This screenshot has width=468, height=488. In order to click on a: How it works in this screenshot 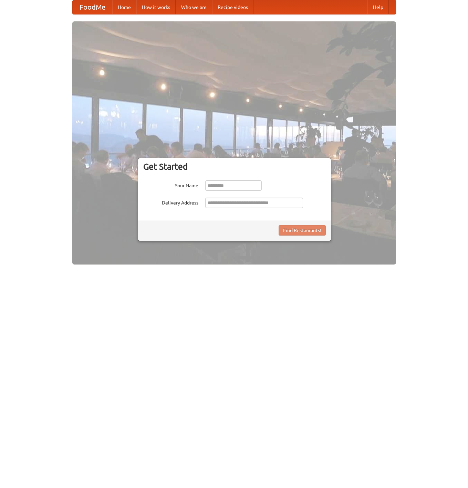, I will do `click(156, 7)`.